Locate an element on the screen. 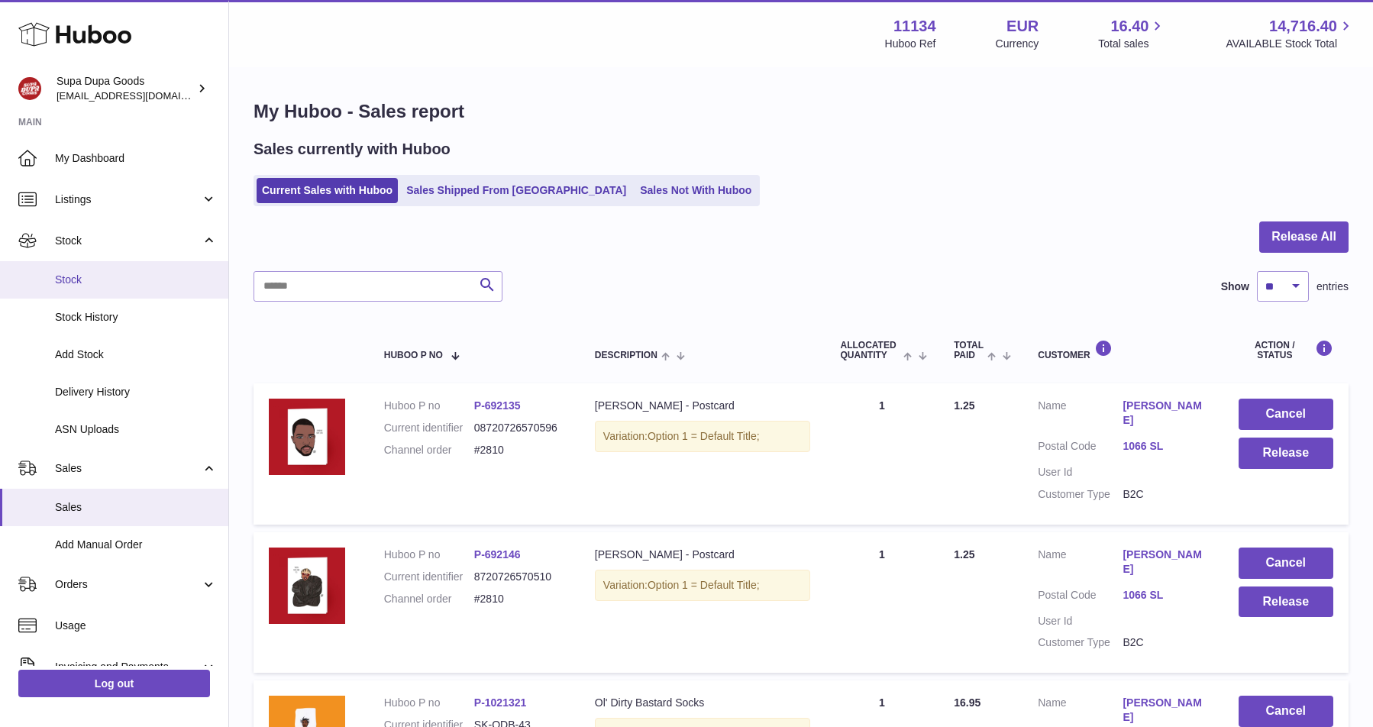 Image resolution: width=1373 pixels, height=727 pixels. span: Usage is located at coordinates (136, 626).